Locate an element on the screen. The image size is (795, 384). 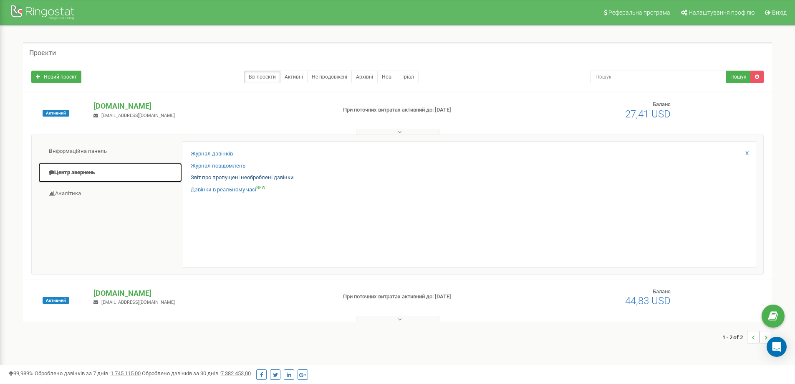
span: Оброблено дзвінків за 30 днів : is located at coordinates (196, 373).